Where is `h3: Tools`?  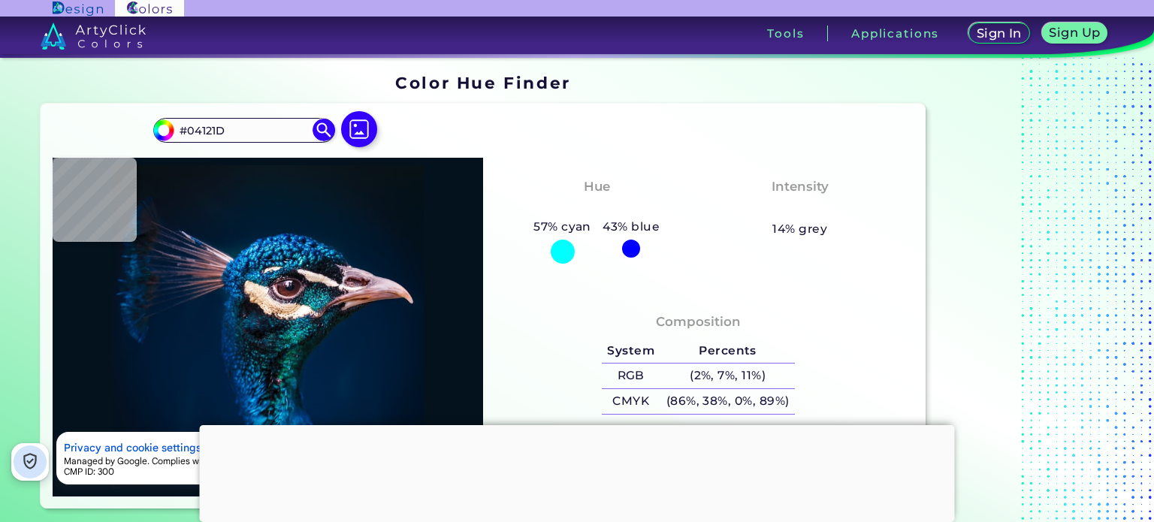 h3: Tools is located at coordinates (785, 33).